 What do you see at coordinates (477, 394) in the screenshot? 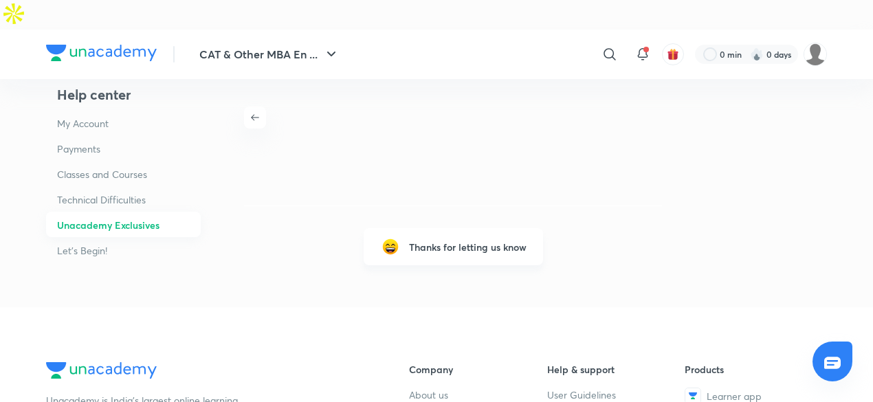
I see `a: About us` at bounding box center [477, 394].